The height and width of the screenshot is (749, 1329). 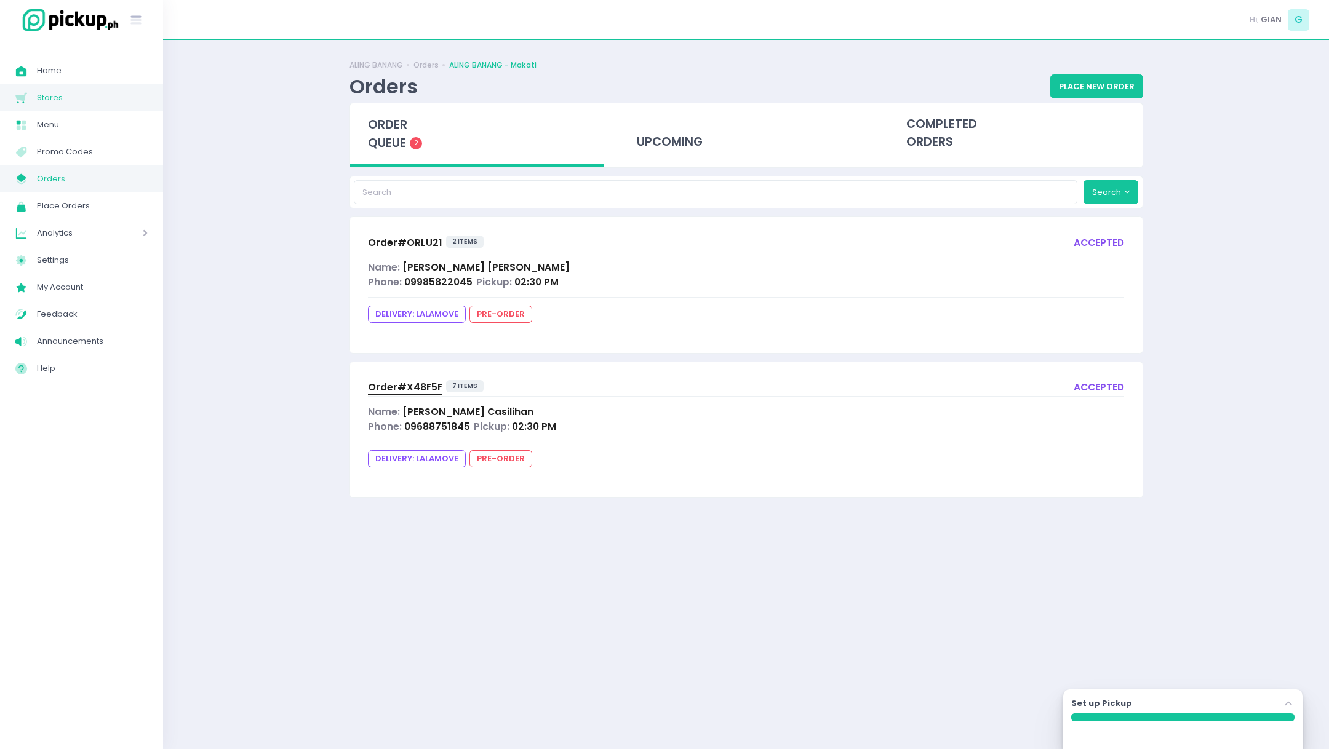 What do you see at coordinates (405, 388) in the screenshot?
I see `a: Order#X48F5F` at bounding box center [405, 388].